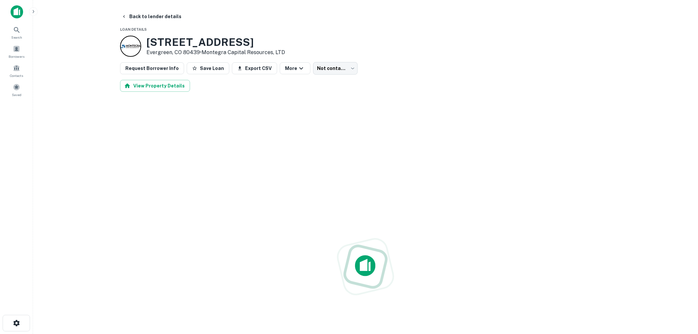  I want to click on span: Saved, so click(16, 95).